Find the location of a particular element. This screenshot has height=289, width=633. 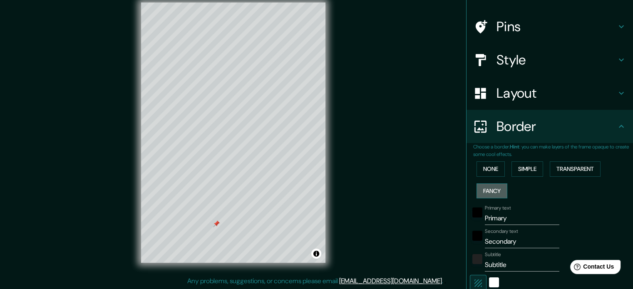

label: Primary text is located at coordinates (497, 208).